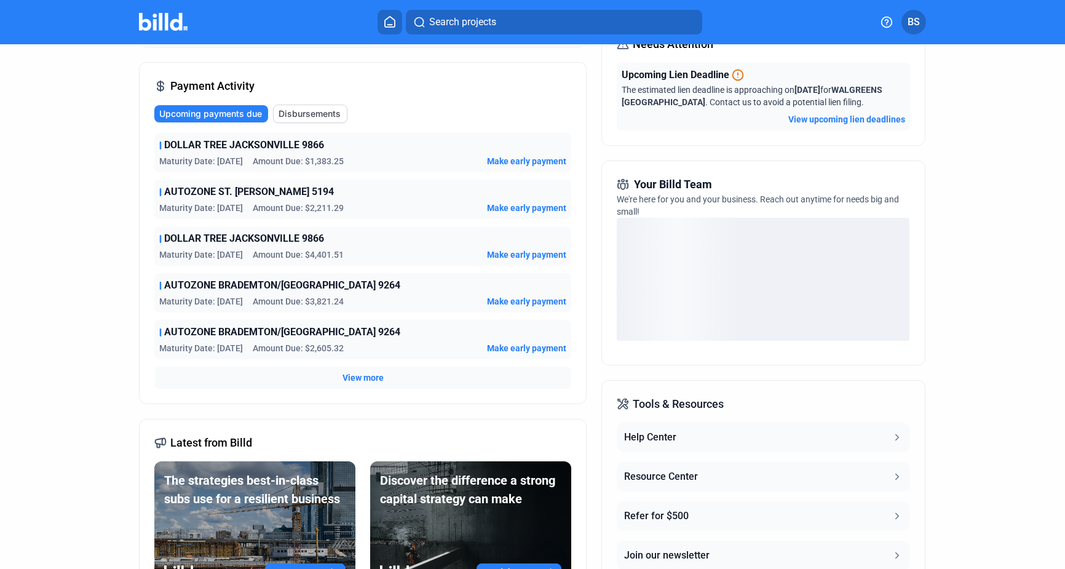 The height and width of the screenshot is (569, 1065). What do you see at coordinates (914, 22) in the screenshot?
I see `button: BS` at bounding box center [914, 22].